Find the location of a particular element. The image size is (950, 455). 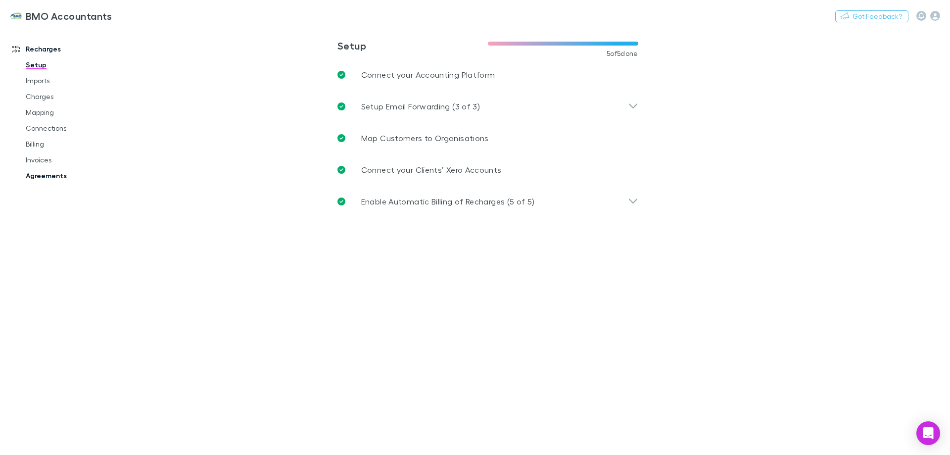

a: Setup is located at coordinates (75, 65).